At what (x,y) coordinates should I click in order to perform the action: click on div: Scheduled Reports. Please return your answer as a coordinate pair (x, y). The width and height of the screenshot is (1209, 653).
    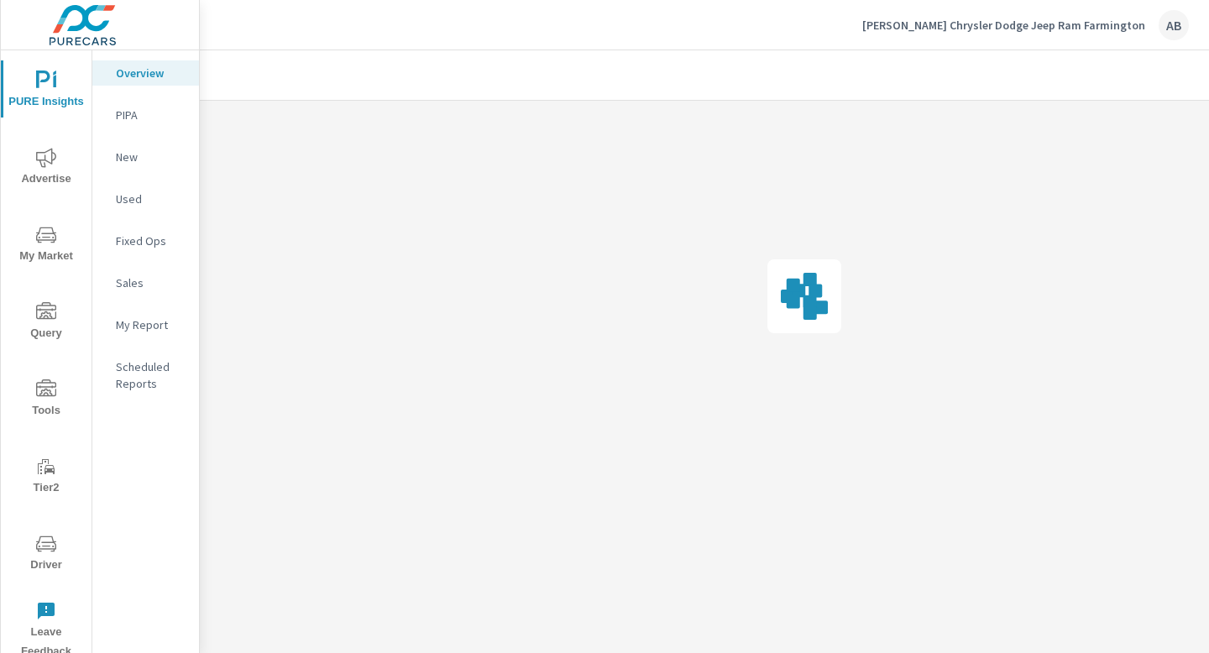
    Looking at the image, I should click on (145, 375).